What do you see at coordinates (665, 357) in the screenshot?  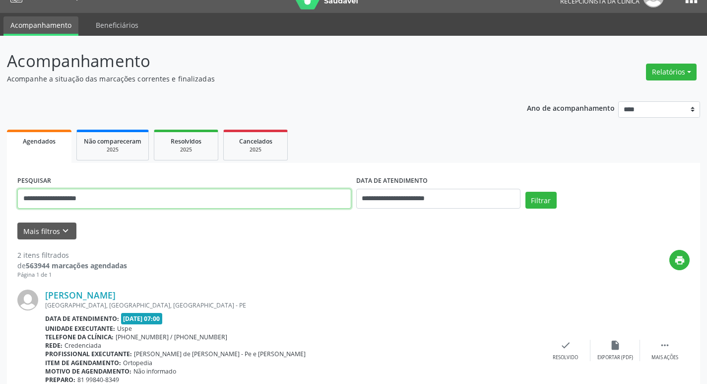 I see `div: Mais ações` at bounding box center [665, 357].